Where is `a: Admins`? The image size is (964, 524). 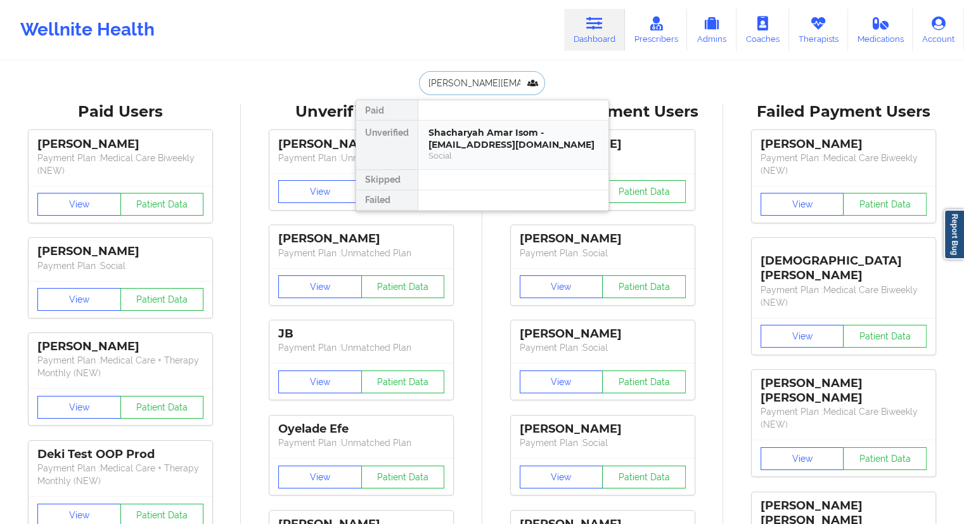 a: Admins is located at coordinates (712, 30).